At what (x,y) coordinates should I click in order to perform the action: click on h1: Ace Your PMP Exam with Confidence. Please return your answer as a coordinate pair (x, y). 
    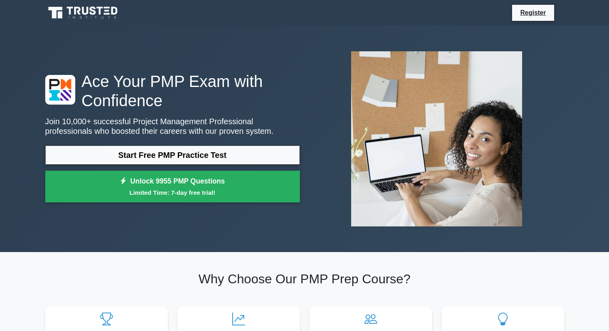
    Looking at the image, I should click on (172, 91).